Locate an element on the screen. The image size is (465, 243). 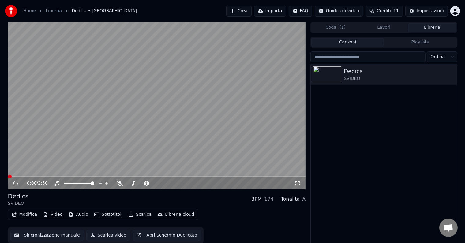
a: Libreria is located at coordinates (54, 11).